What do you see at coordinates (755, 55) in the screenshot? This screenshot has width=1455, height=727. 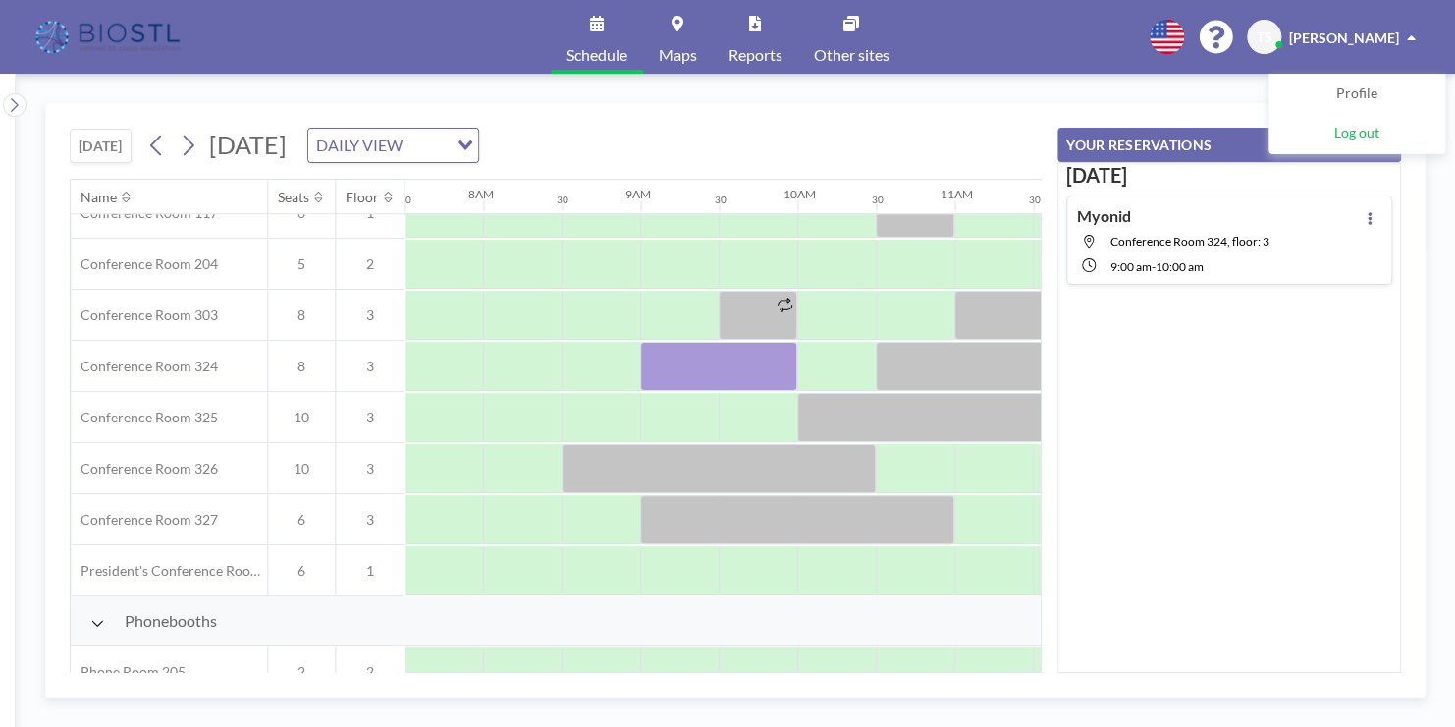 I see `span: Reports` at bounding box center [755, 55].